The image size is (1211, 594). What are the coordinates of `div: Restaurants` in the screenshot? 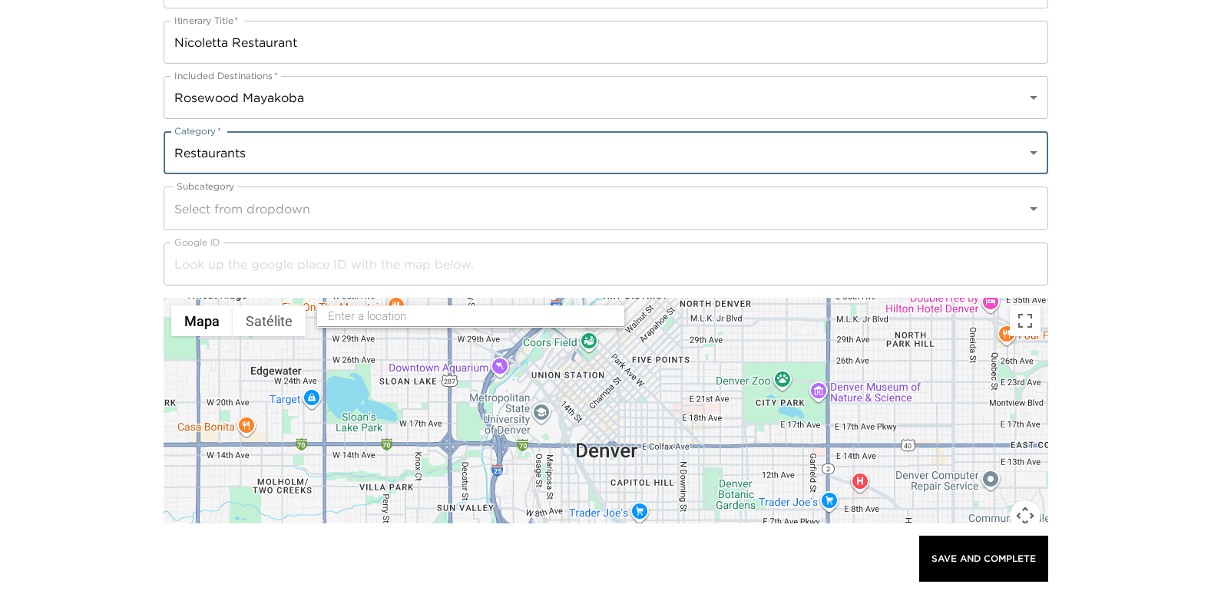 It's located at (606, 153).